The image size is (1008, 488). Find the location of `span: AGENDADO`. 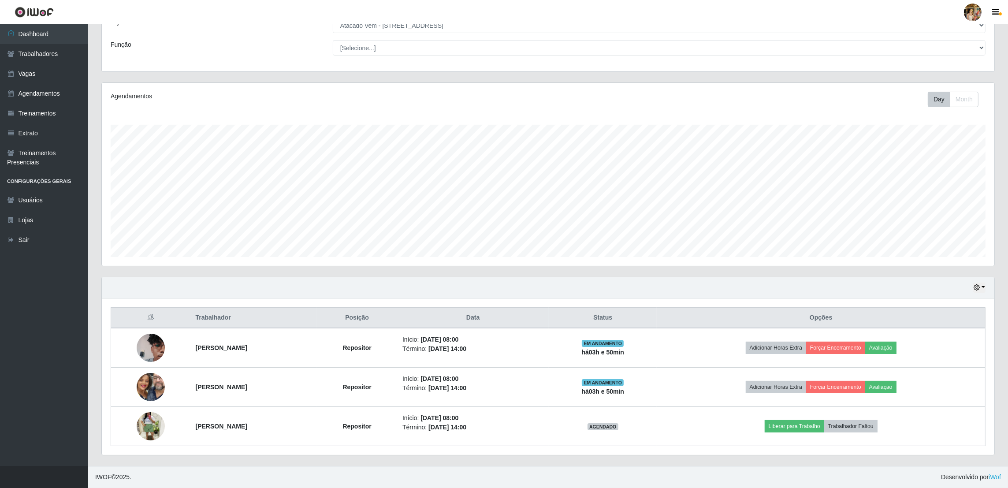

span: AGENDADO is located at coordinates (603, 426).